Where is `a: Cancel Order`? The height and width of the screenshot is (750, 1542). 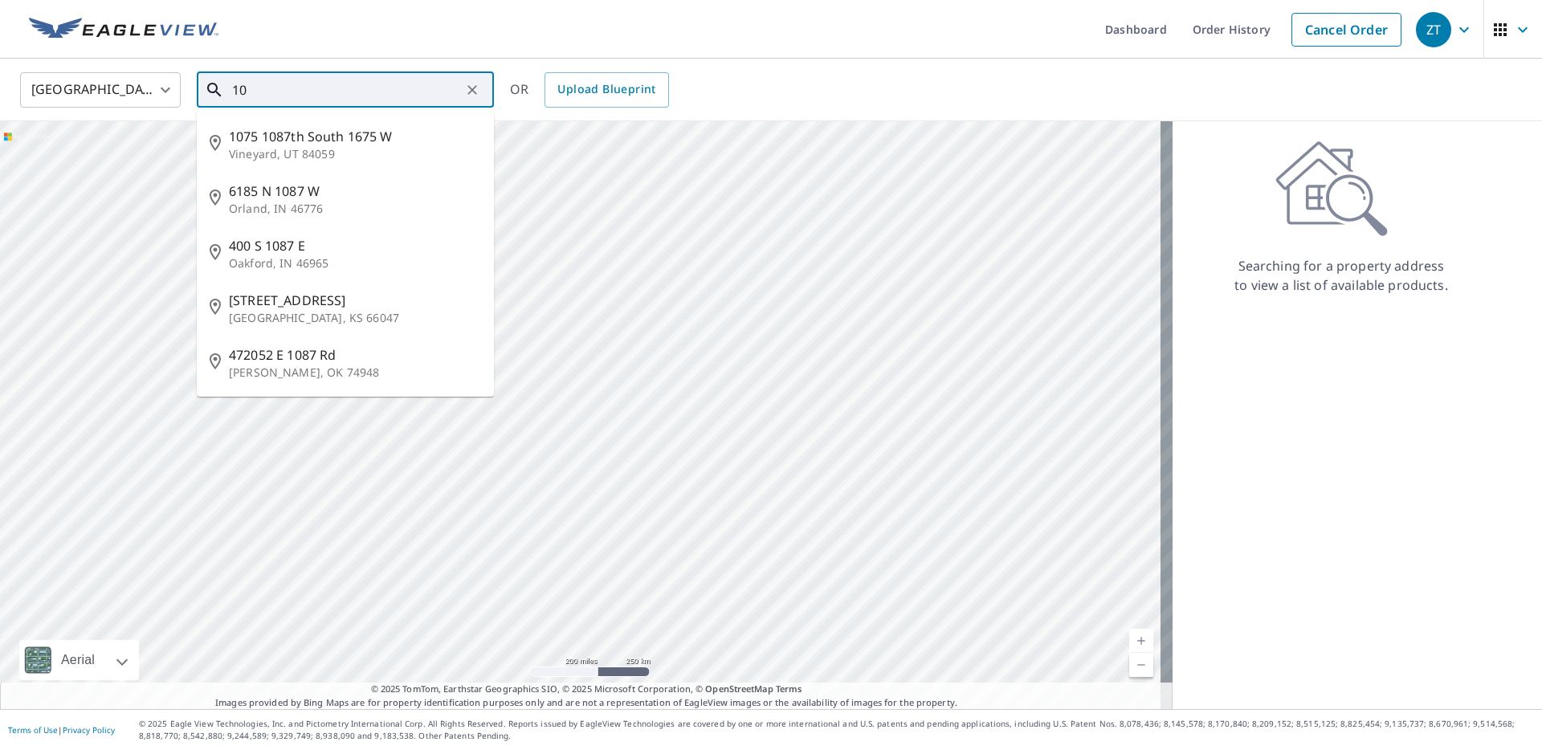 a: Cancel Order is located at coordinates (1346, 30).